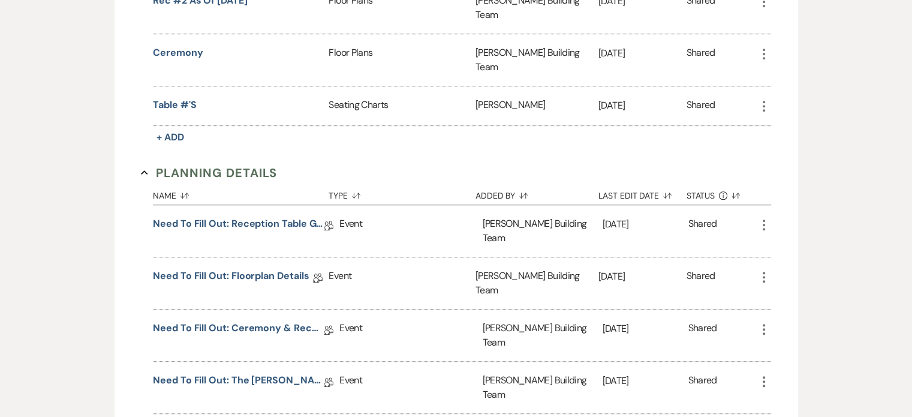 This screenshot has height=417, width=912. Describe the element at coordinates (642, 193) in the screenshot. I see `button: Last Edit Date` at that location.